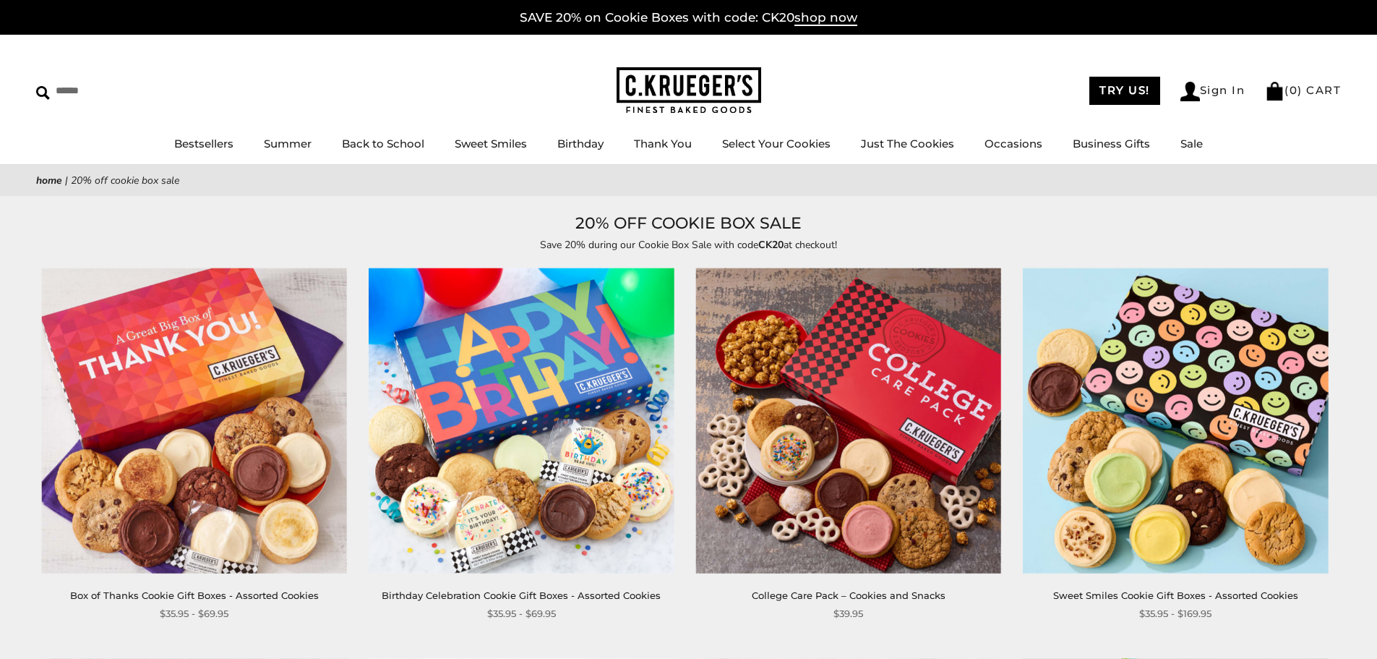  Describe the element at coordinates (49, 180) in the screenshot. I see `a: Home` at that location.